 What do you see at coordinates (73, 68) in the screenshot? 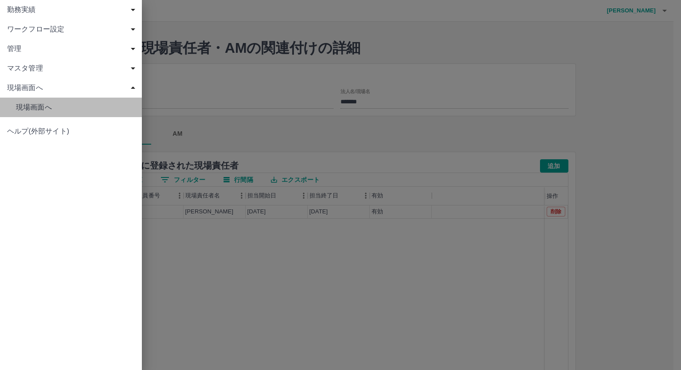
I see `span: マスタ管理` at bounding box center [73, 68].